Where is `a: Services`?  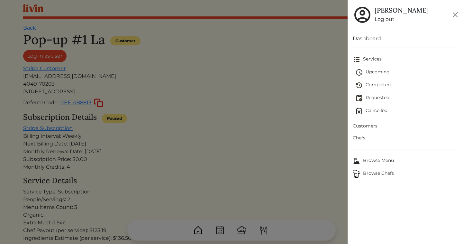 a: Services is located at coordinates (405, 59).